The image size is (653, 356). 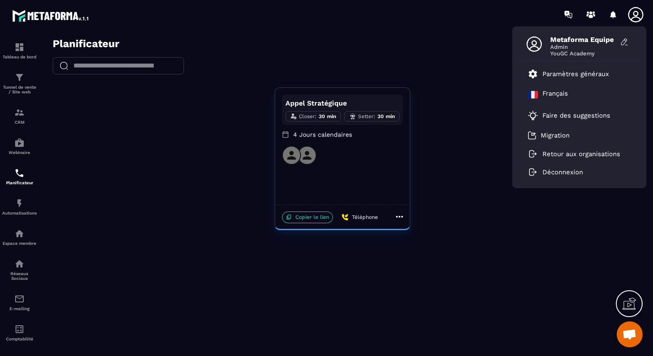 What do you see at coordinates (19, 338) in the screenshot?
I see `p: Comptabilité` at bounding box center [19, 338].